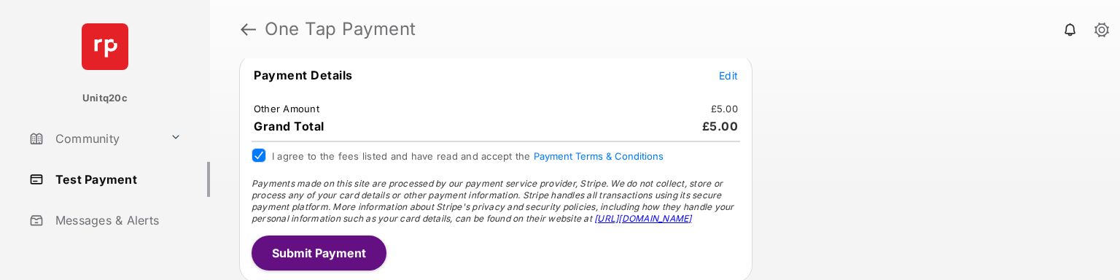 The image size is (1120, 280). Describe the element at coordinates (720, 126) in the screenshot. I see `span: £5.00` at that location.